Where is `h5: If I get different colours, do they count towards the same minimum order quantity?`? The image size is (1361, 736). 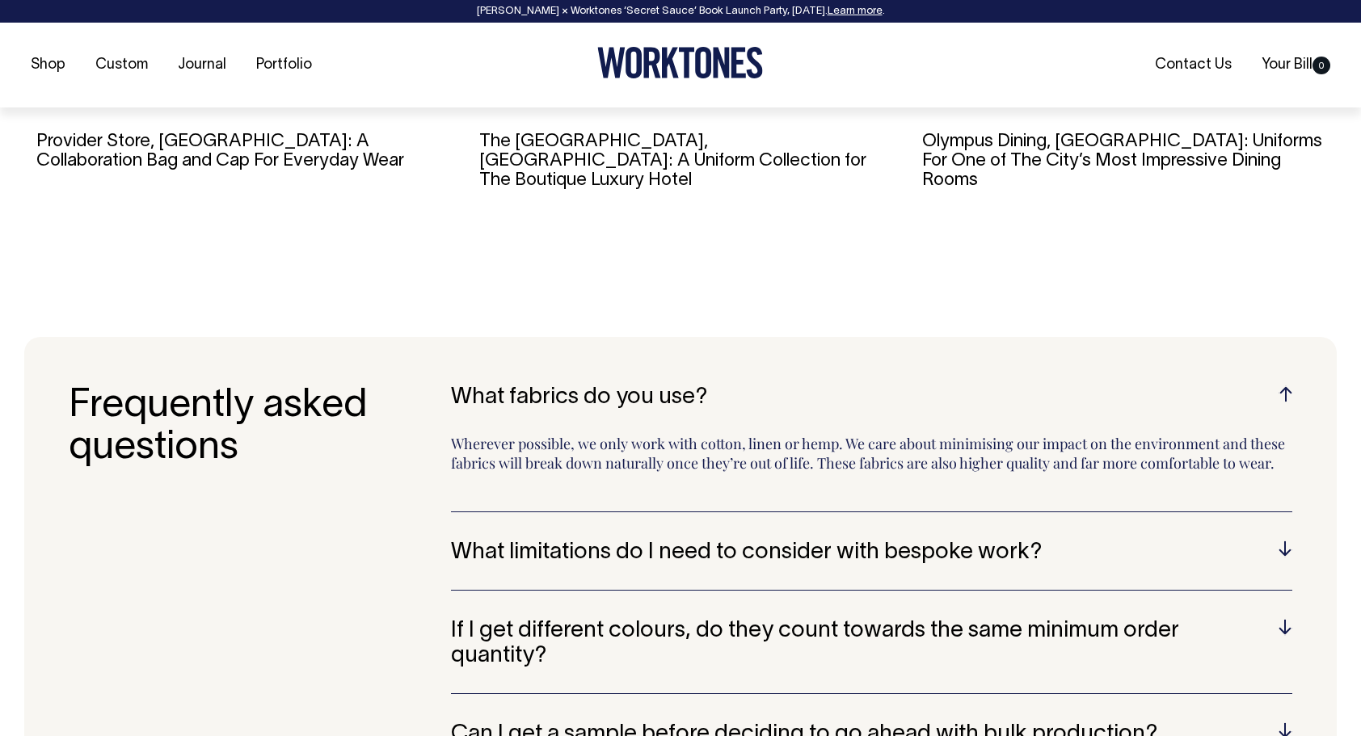 h5: If I get different colours, do they count towards the same minimum order quantity? is located at coordinates (871, 644).